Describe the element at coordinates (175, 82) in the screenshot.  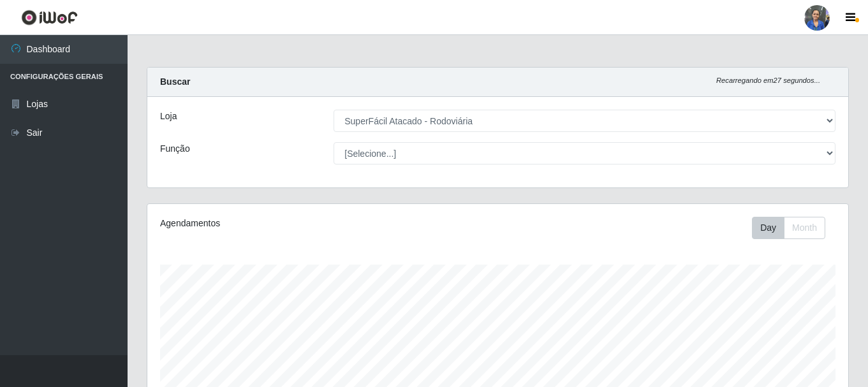
I see `strong: Buscar` at that location.